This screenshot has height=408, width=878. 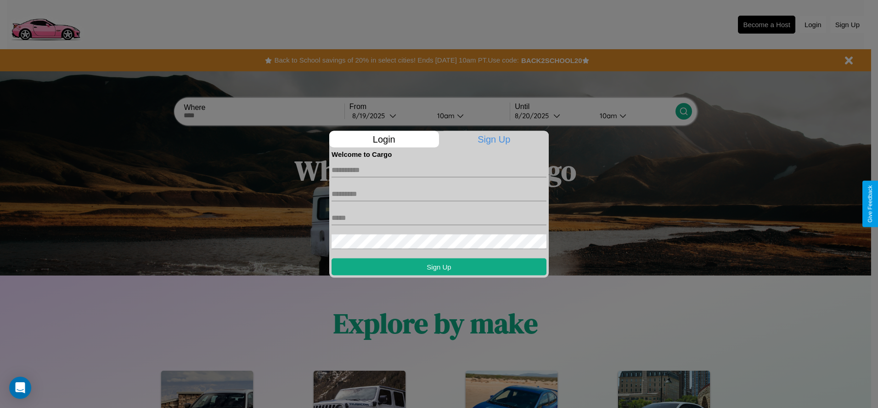 I want to click on p: Login, so click(x=384, y=139).